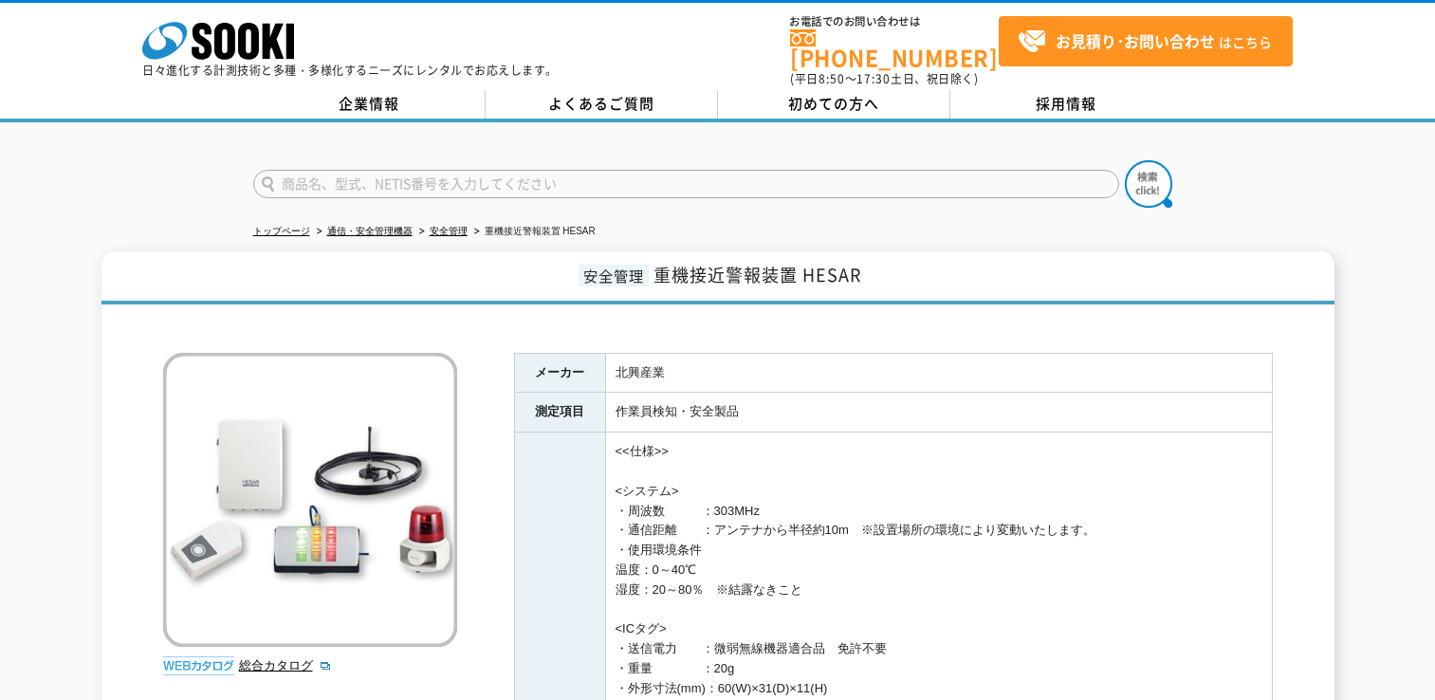  Describe the element at coordinates (1066, 104) in the screenshot. I see `a: 採用情報` at that location.